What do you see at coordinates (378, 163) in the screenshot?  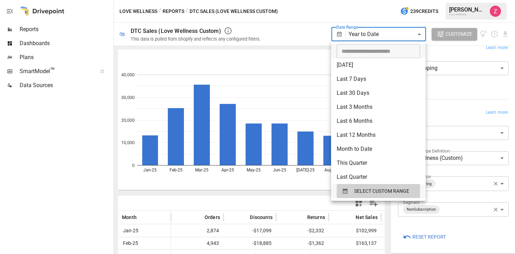 I see `li: This Quarter` at bounding box center [378, 163].